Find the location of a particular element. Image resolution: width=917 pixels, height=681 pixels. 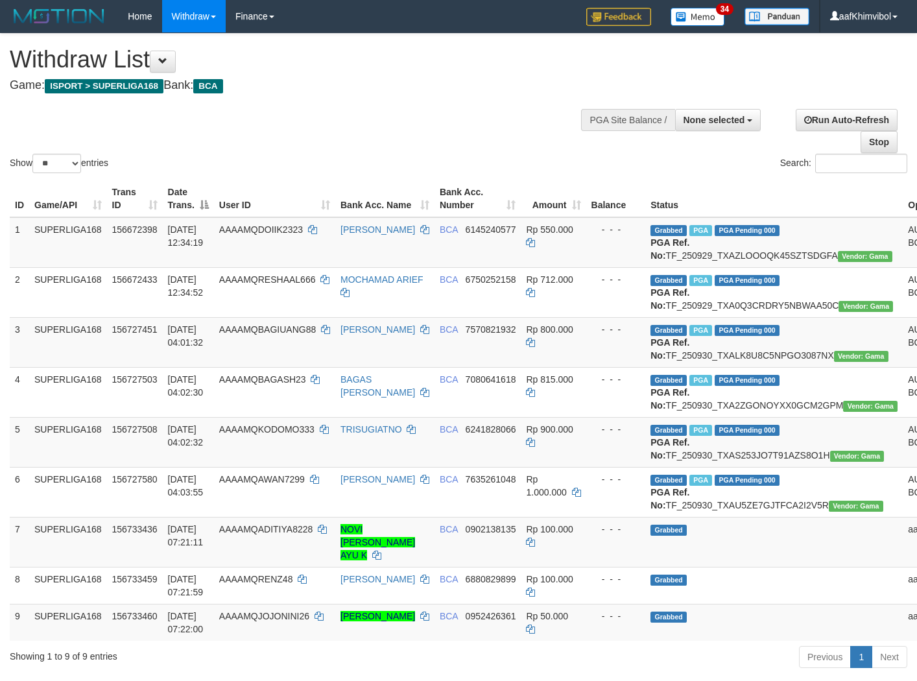

td: 4 is located at coordinates (19, 392).